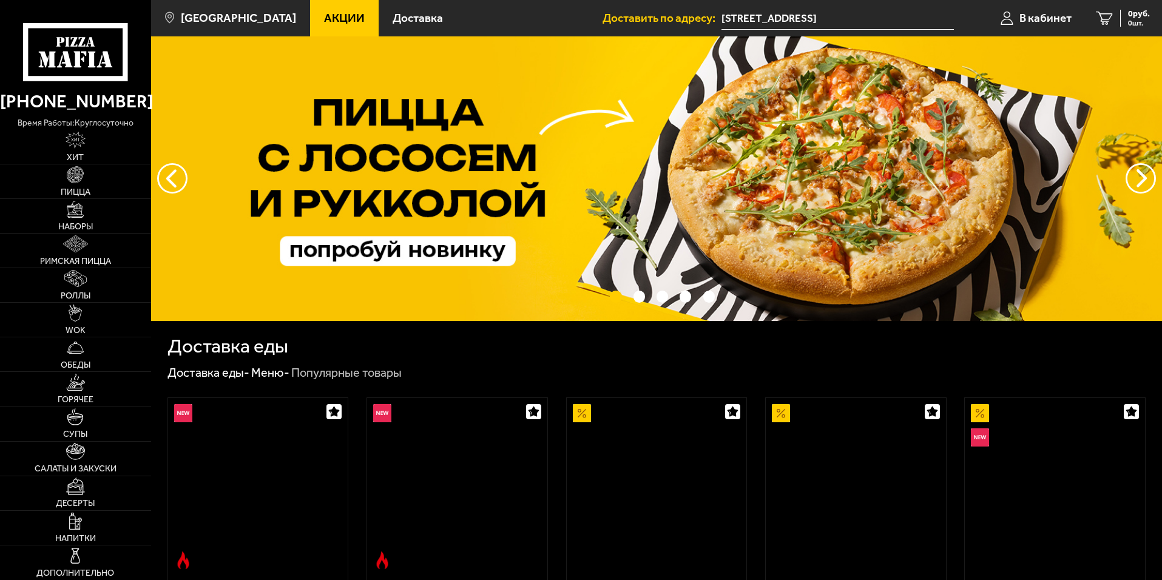  What do you see at coordinates (75, 434) in the screenshot?
I see `span: Супы` at bounding box center [75, 434].